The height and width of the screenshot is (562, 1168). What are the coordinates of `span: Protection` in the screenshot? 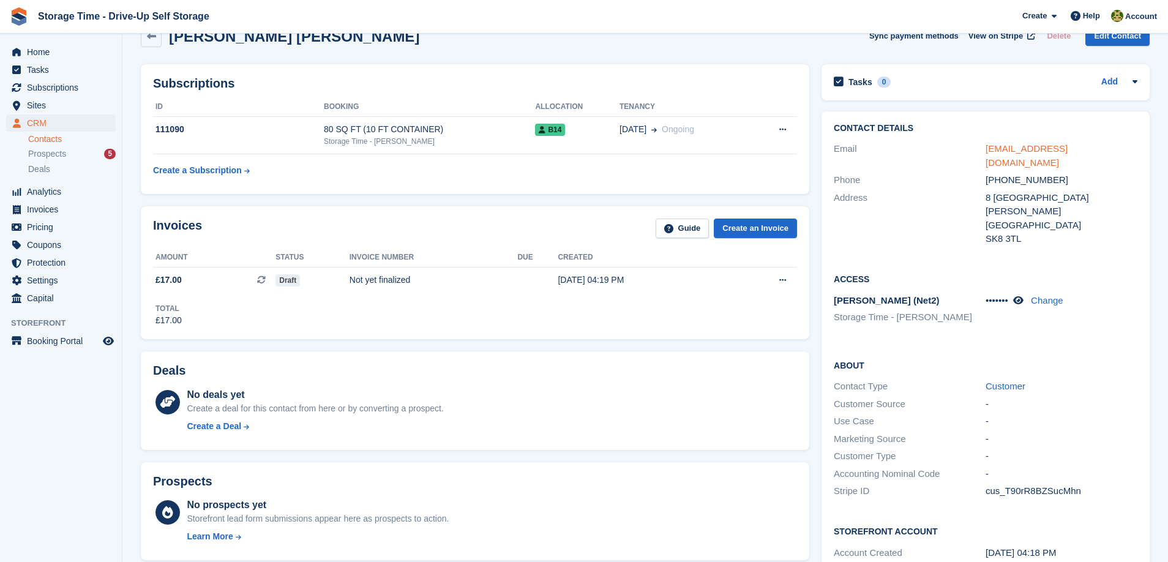 It's located at (64, 263).